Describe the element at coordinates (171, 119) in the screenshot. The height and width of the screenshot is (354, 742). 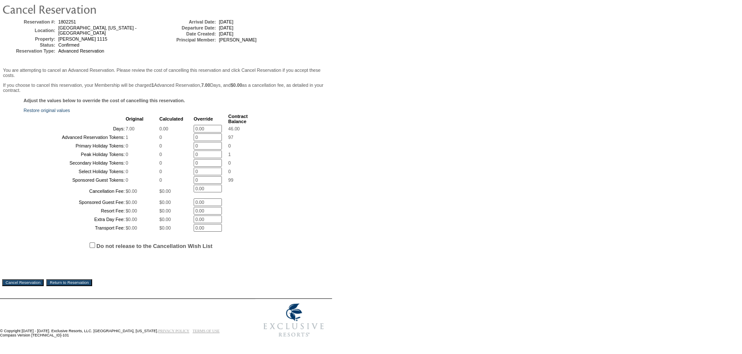
I see `b: Calculated` at that location.